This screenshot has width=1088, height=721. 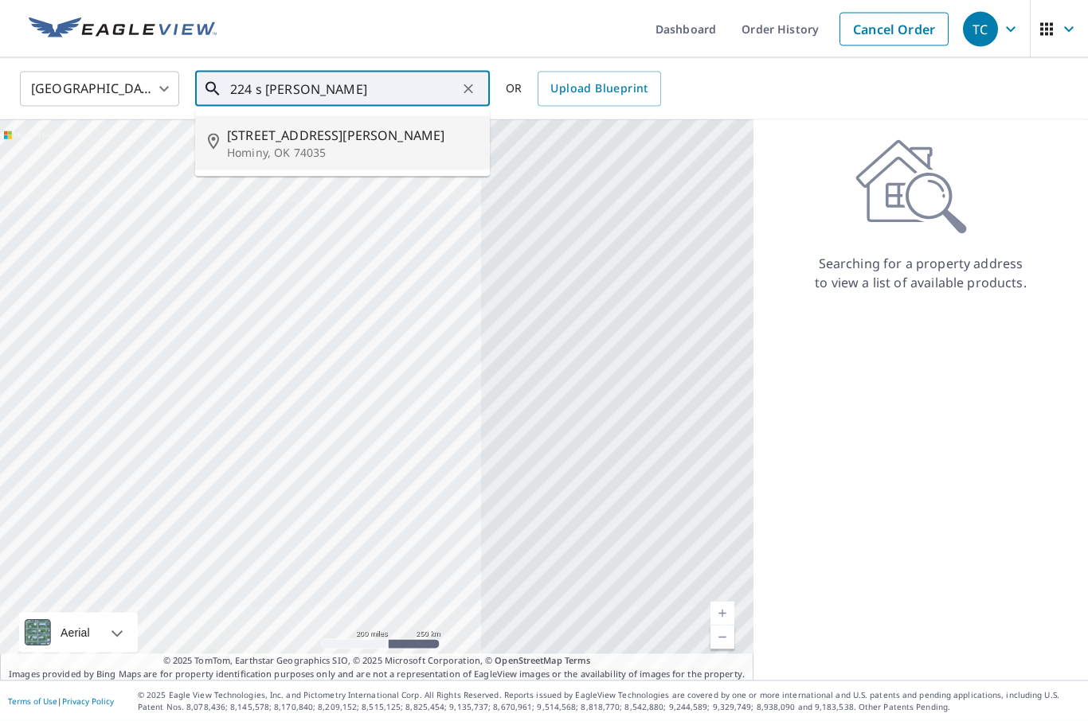 What do you see at coordinates (921, 273) in the screenshot?
I see `p: Searching for a property address to view a list of available products.` at bounding box center [921, 273].